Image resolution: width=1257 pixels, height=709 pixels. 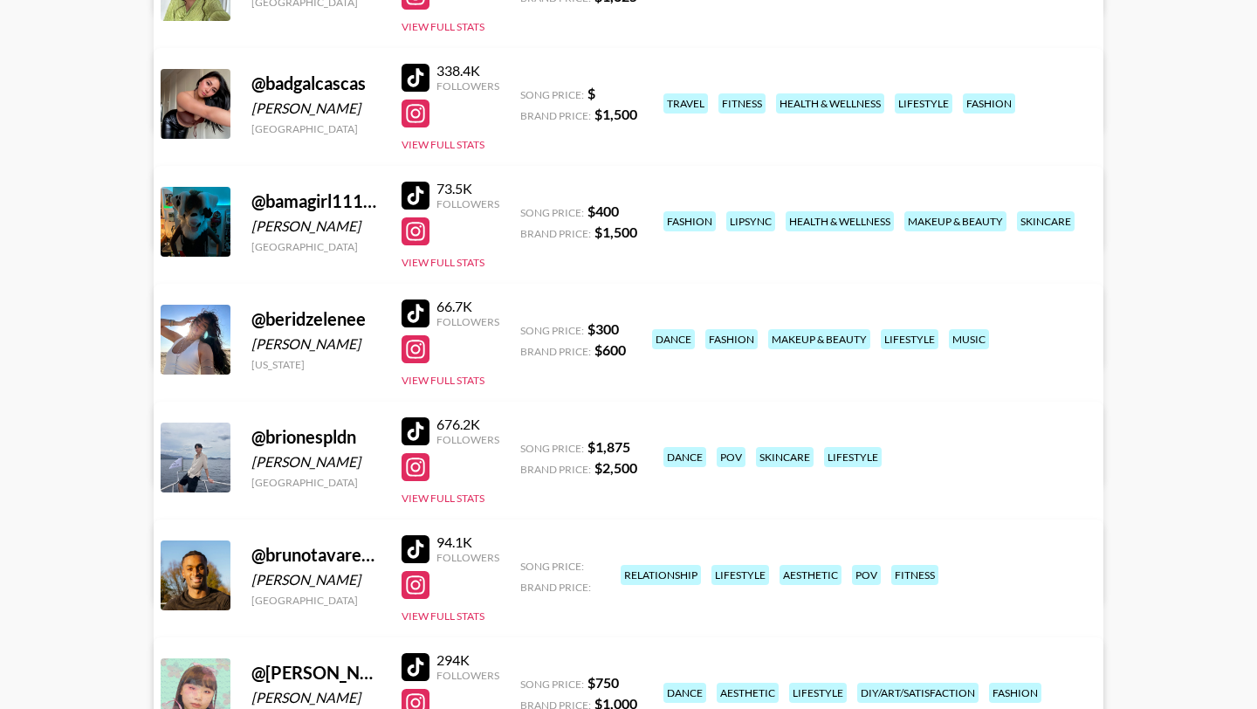 What do you see at coordinates (608, 446) in the screenshot?
I see `strong: $ 1,875` at bounding box center [608, 446].